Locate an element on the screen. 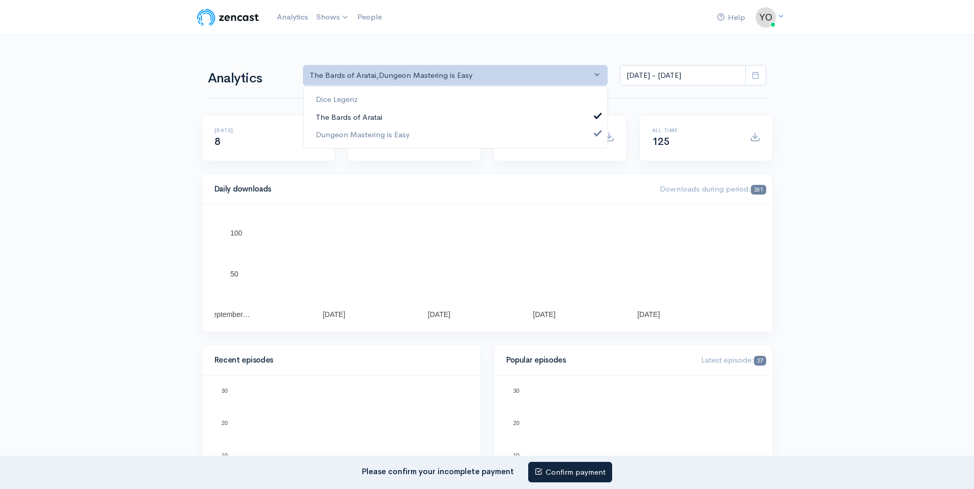 The width and height of the screenshot is (974, 489). text: 50 is located at coordinates (234, 273).